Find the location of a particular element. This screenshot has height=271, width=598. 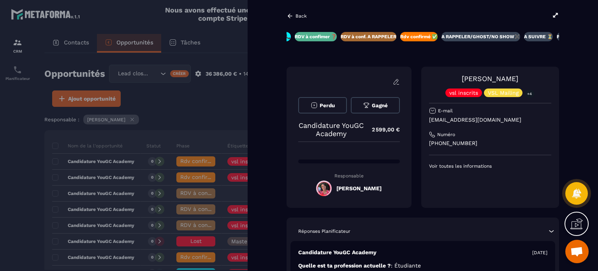

p: vsl inscrits is located at coordinates (464, 93).